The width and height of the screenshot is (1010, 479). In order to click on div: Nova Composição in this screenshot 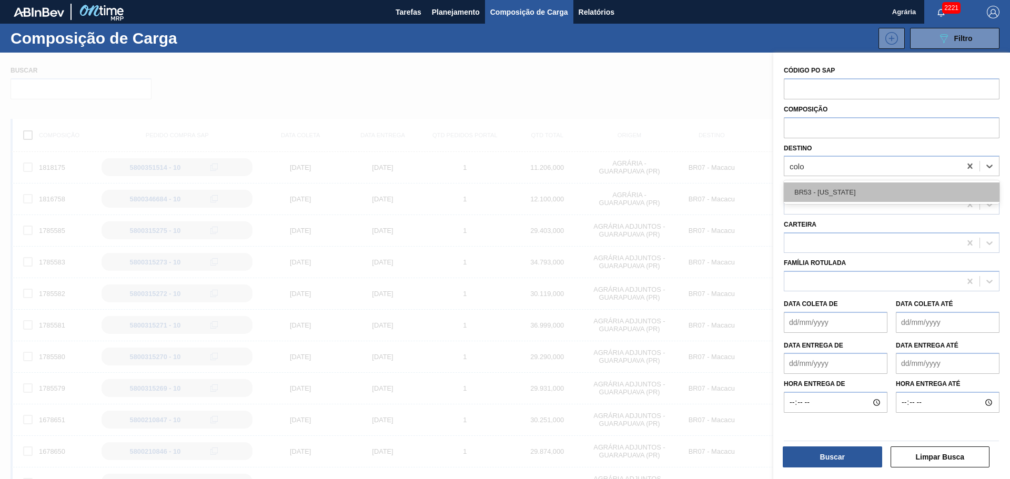, I will do `click(889, 38)`.